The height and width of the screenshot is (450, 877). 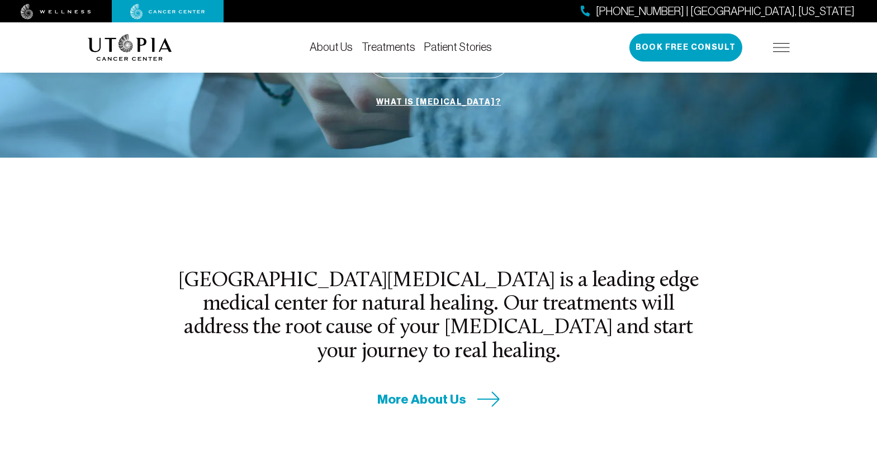 I want to click on img: cancer center, so click(x=168, y=12).